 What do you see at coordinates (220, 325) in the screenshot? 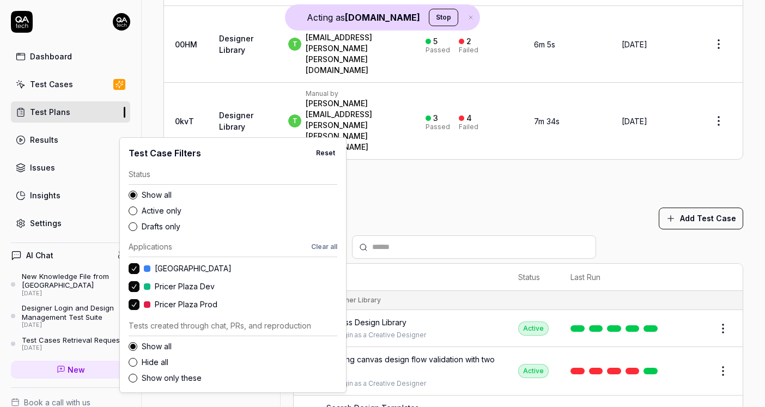
I see `div: Tests created through chat, PRs, and reproduction` at bounding box center [220, 325].